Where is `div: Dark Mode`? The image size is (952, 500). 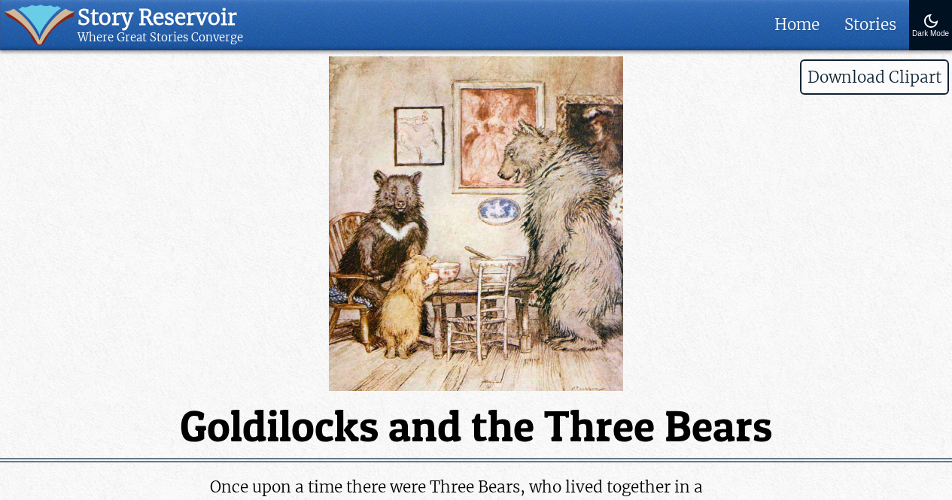
div: Dark Mode is located at coordinates (930, 34).